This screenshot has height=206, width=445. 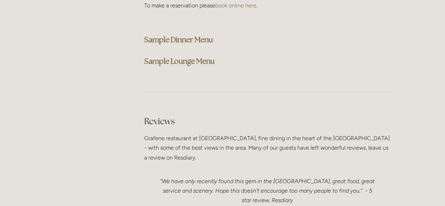 I want to click on p: To make a reservation please ., so click(x=267, y=5).